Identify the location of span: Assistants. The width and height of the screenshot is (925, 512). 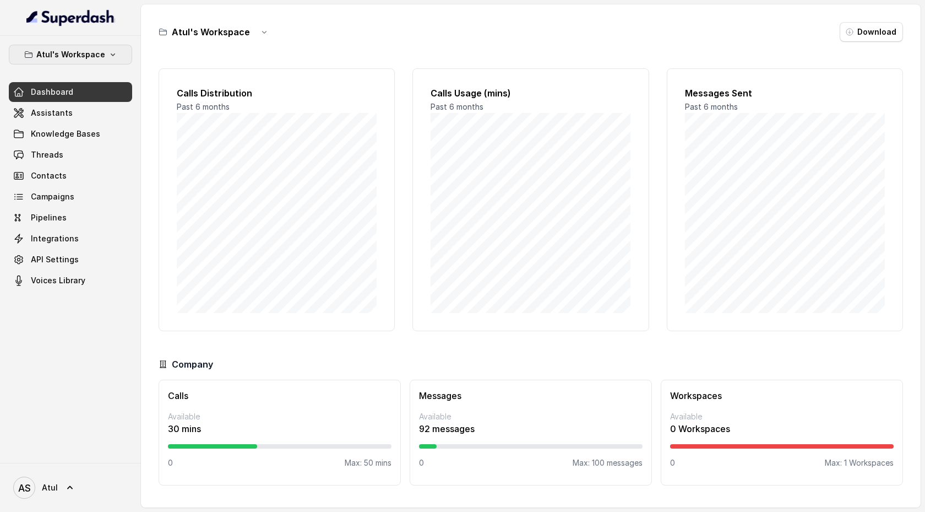
(52, 113).